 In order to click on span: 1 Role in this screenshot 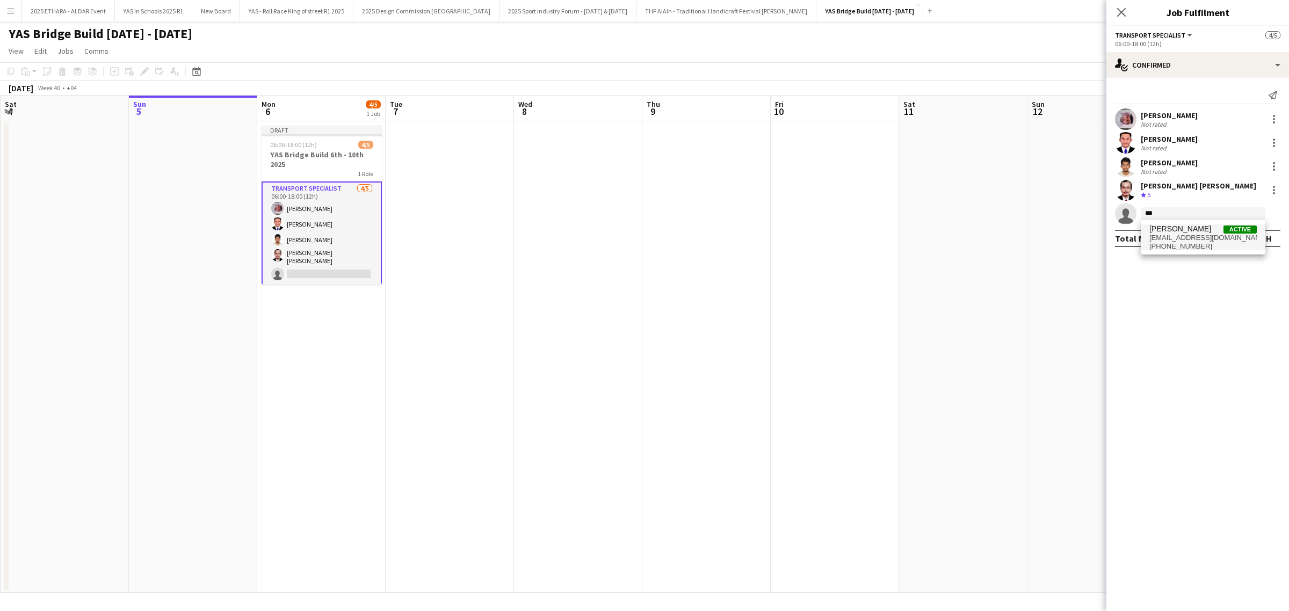, I will do `click(365, 173)`.